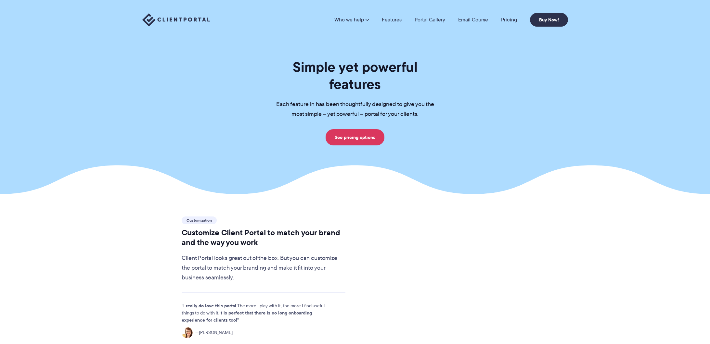  Describe the element at coordinates (247, 317) in the screenshot. I see `strong: It is perfect that there is no long onboarding experience for clients too!` at that location.